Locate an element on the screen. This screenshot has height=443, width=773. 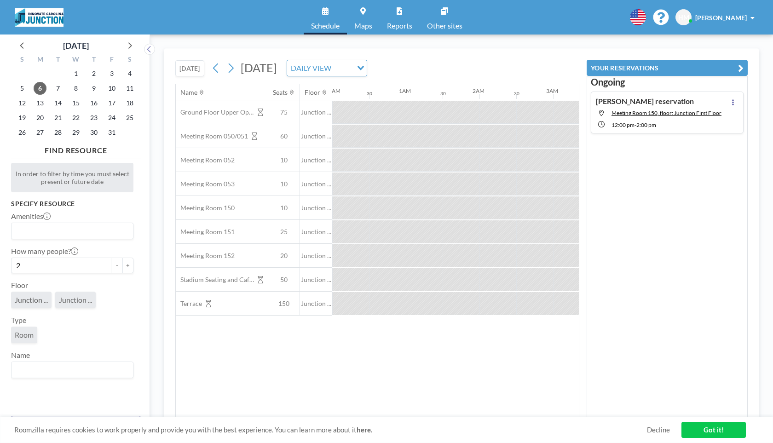
span: Thursday, October 30, 2025 is located at coordinates (94, 132).